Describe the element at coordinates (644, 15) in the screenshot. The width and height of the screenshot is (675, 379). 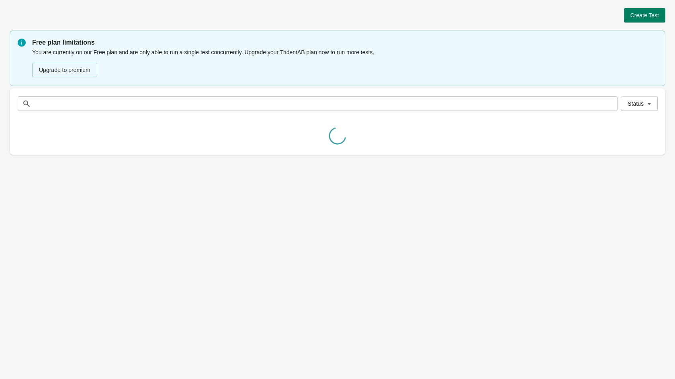
I see `span: Create Test` at that location.